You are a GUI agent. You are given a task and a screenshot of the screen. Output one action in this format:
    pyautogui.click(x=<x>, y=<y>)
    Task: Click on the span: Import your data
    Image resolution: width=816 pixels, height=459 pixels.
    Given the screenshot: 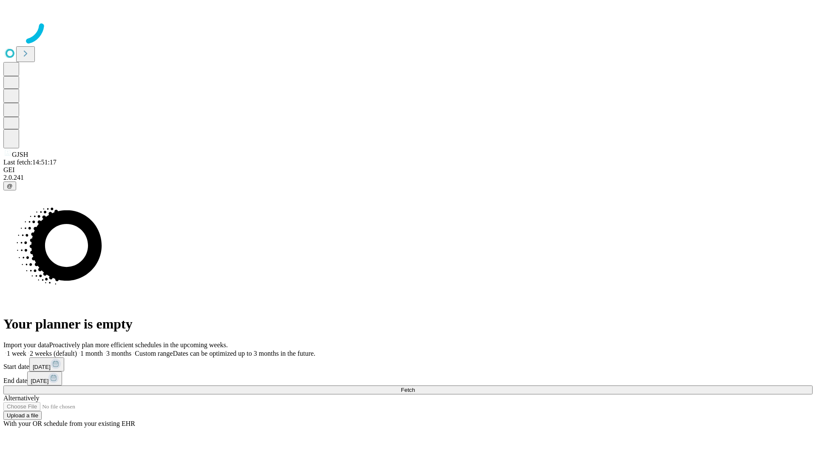 What is the action you would take?
    pyautogui.click(x=26, y=345)
    